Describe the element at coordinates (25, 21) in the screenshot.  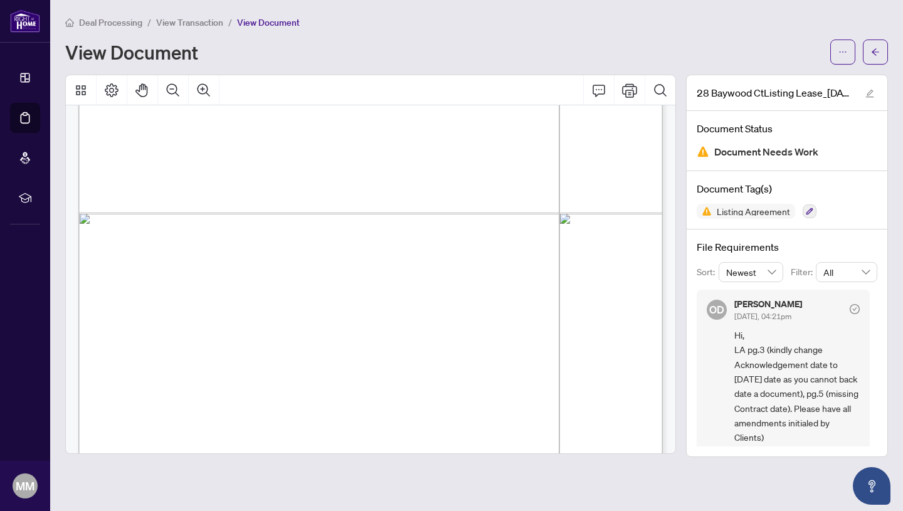
I see `img: logo` at that location.